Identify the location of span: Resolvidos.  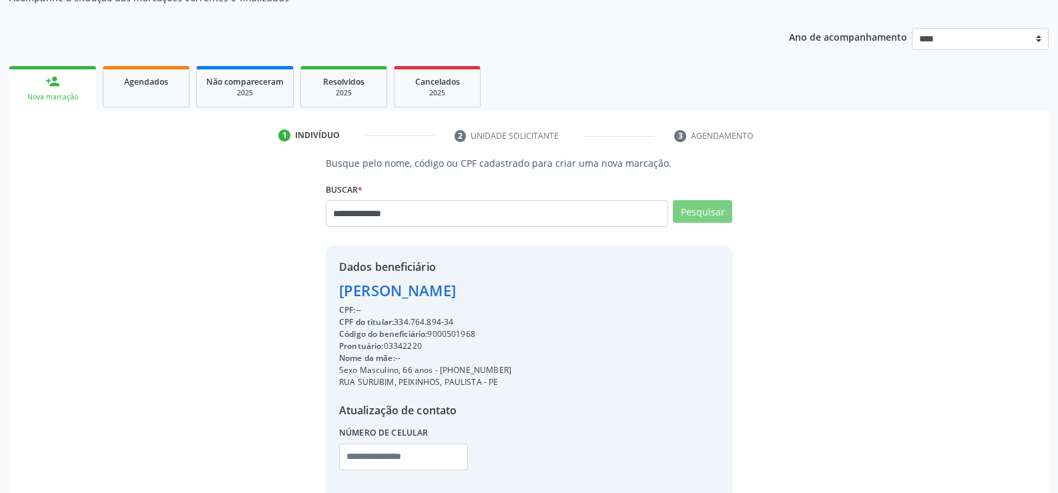
(344, 81).